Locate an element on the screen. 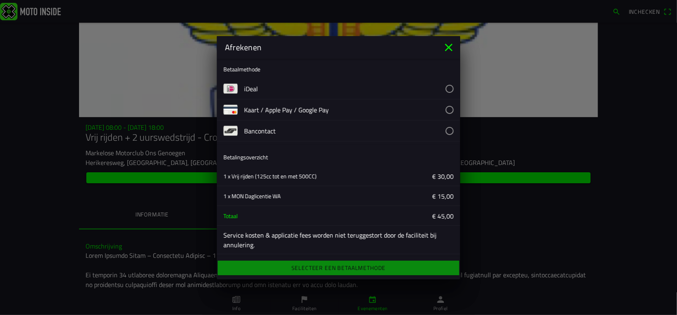  ion-label: Betalingsoverzicht is located at coordinates (246, 157).